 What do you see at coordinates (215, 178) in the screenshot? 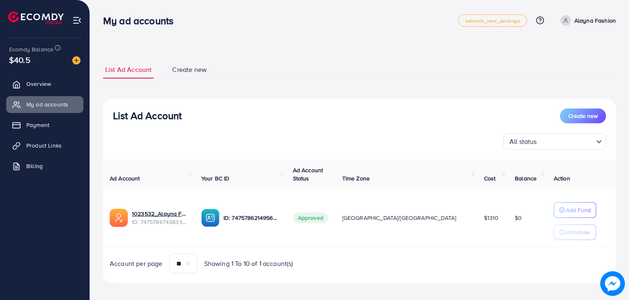
I see `span: Your BC ID` at bounding box center [215, 178].